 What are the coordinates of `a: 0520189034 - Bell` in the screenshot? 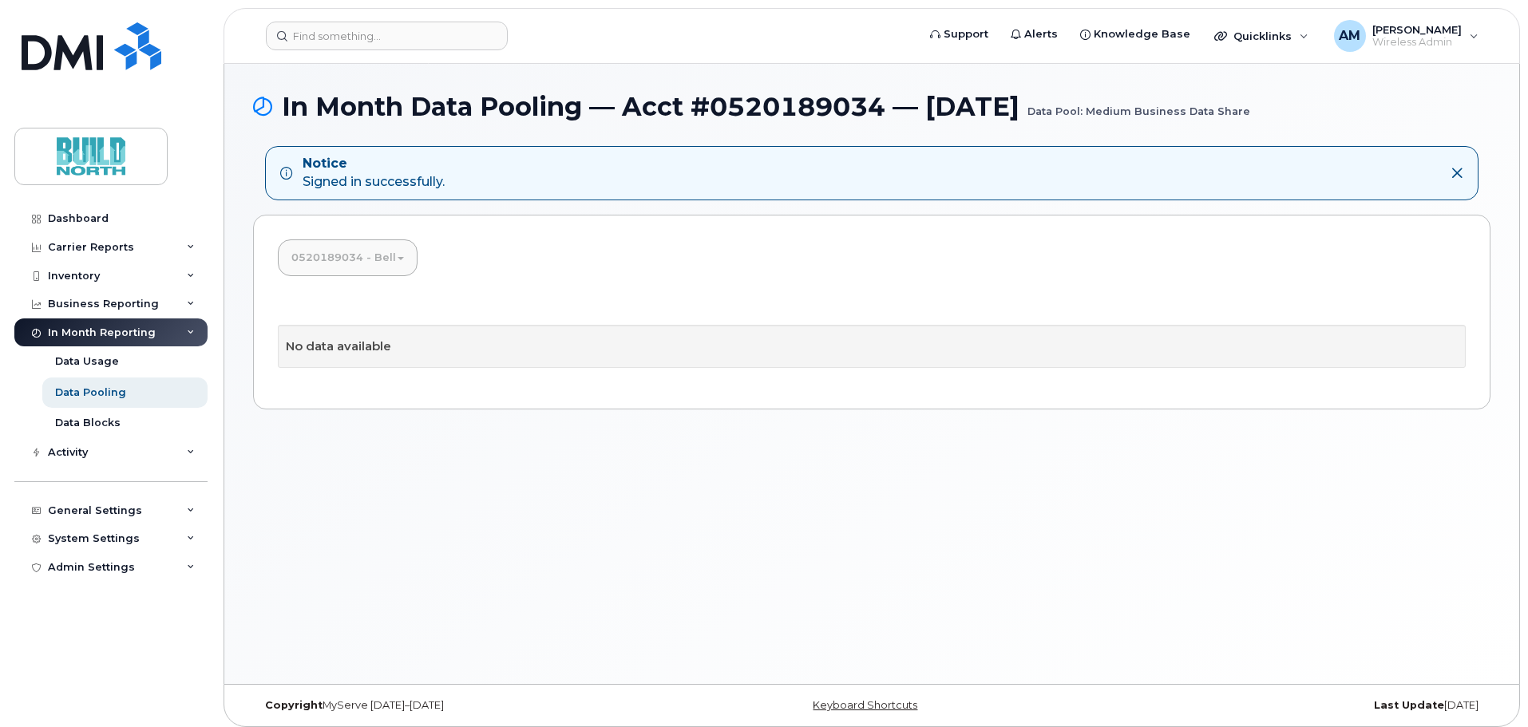 It's located at (347, 258).